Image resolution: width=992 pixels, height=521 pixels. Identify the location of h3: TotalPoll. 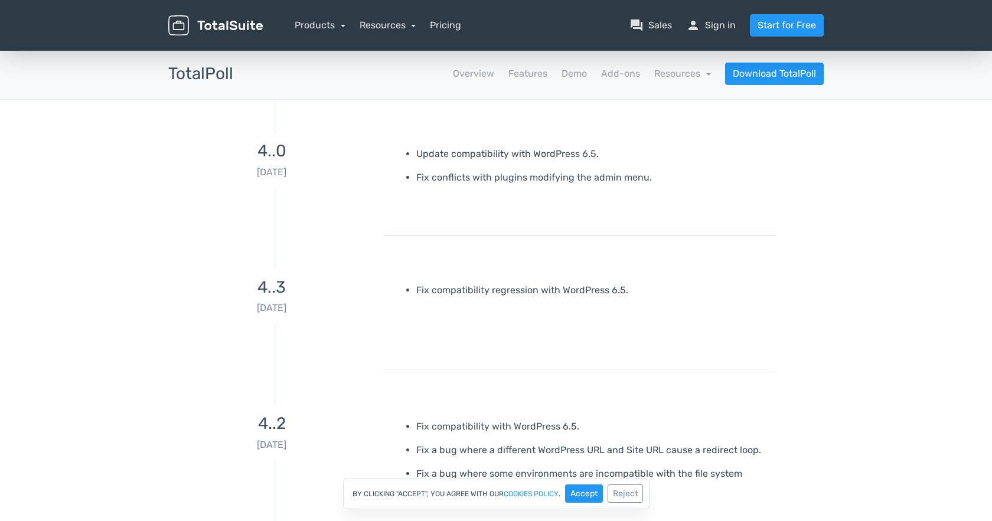
(201, 74).